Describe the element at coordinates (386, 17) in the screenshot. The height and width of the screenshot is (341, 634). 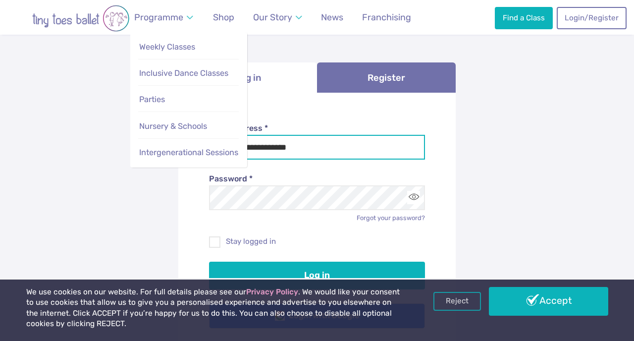
I see `a: Franchising` at that location.